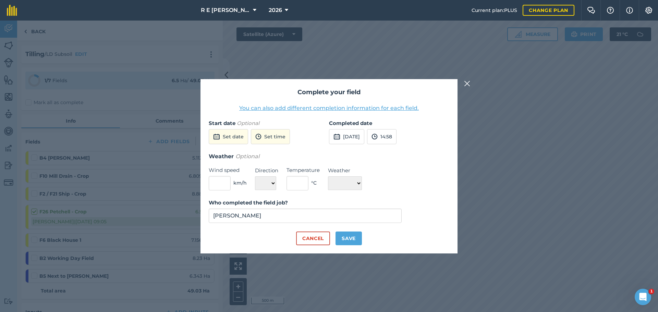 The width and height of the screenshot is (658, 312). I want to click on label: Temperature, so click(303, 170).